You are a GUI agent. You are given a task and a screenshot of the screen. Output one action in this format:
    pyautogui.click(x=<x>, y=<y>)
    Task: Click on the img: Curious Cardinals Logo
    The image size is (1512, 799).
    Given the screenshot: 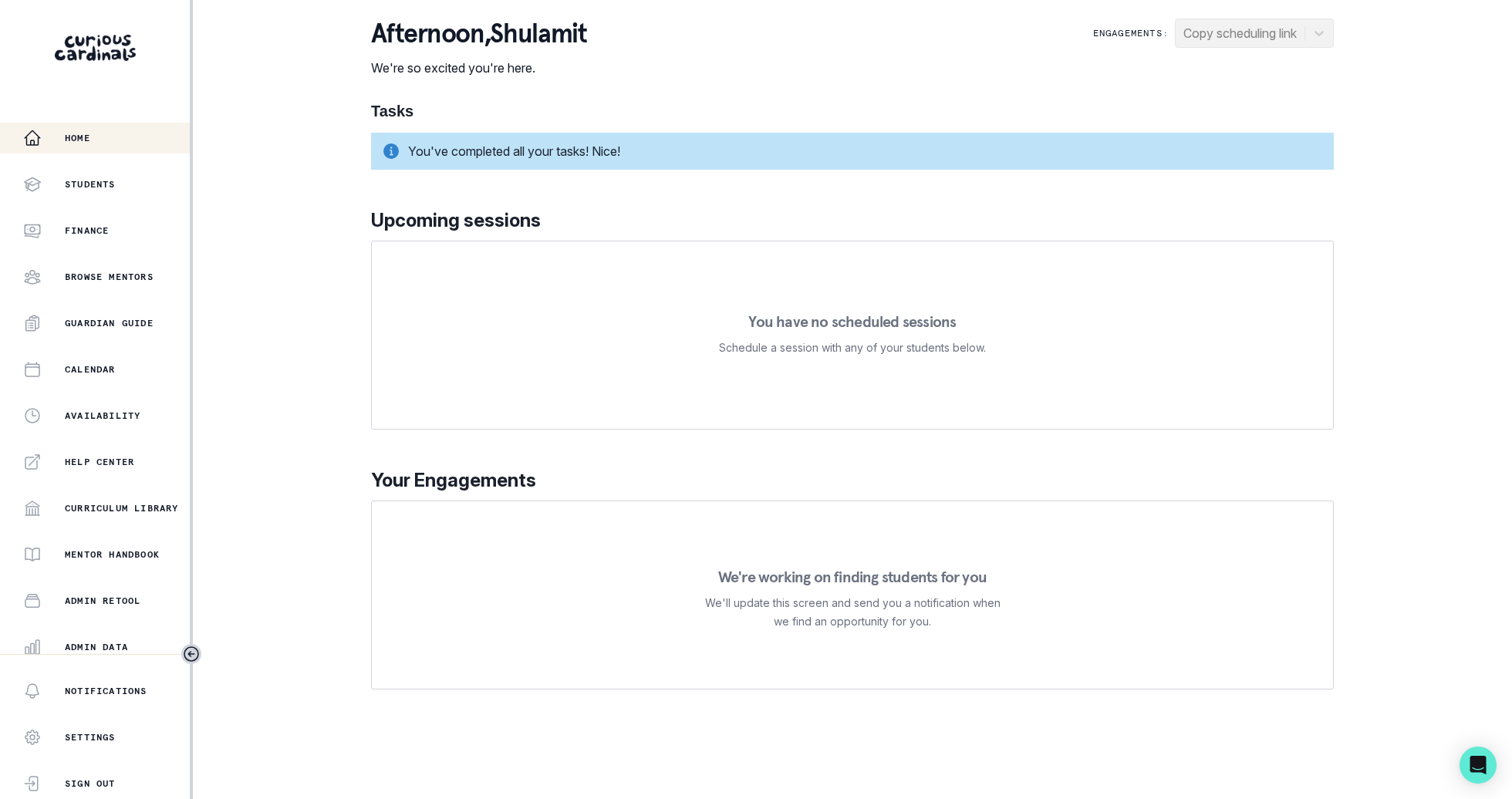 What is the action you would take?
    pyautogui.click(x=95, y=47)
    